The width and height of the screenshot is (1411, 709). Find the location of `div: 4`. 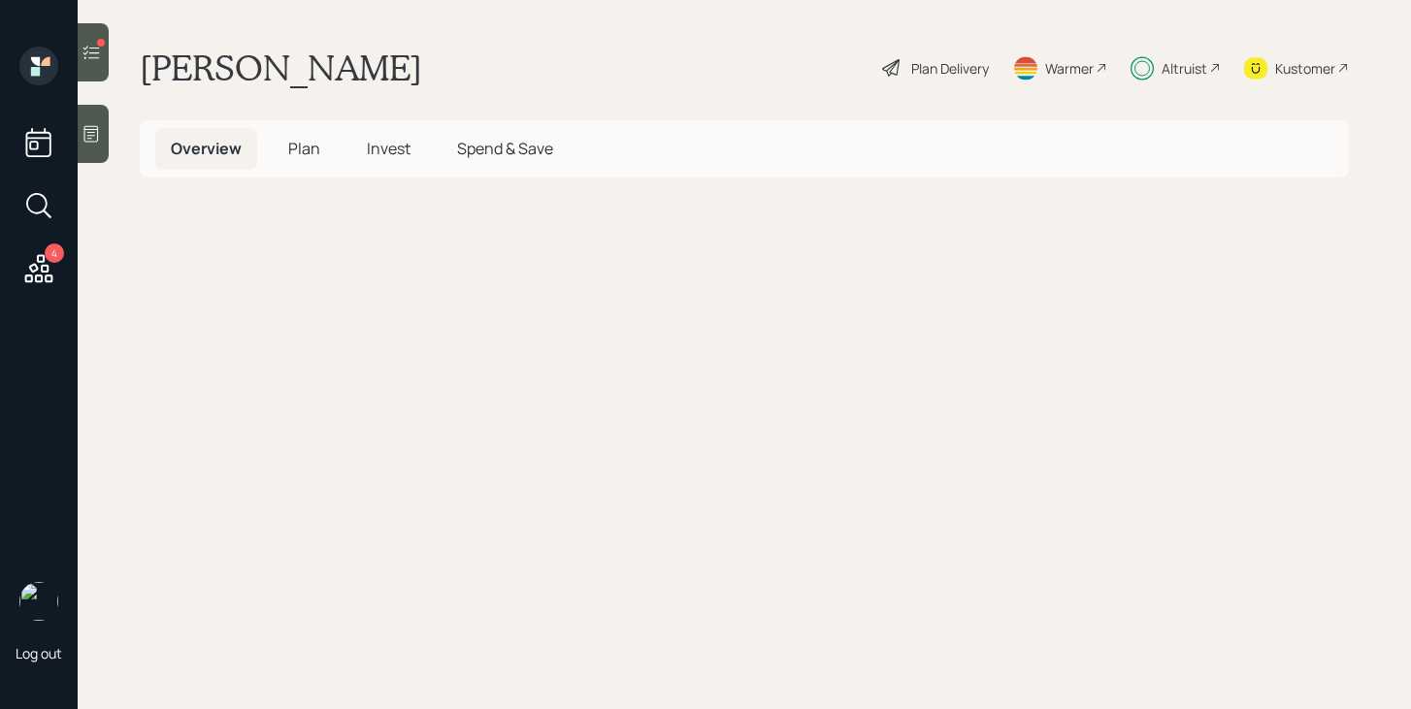

div: 4 is located at coordinates (54, 253).